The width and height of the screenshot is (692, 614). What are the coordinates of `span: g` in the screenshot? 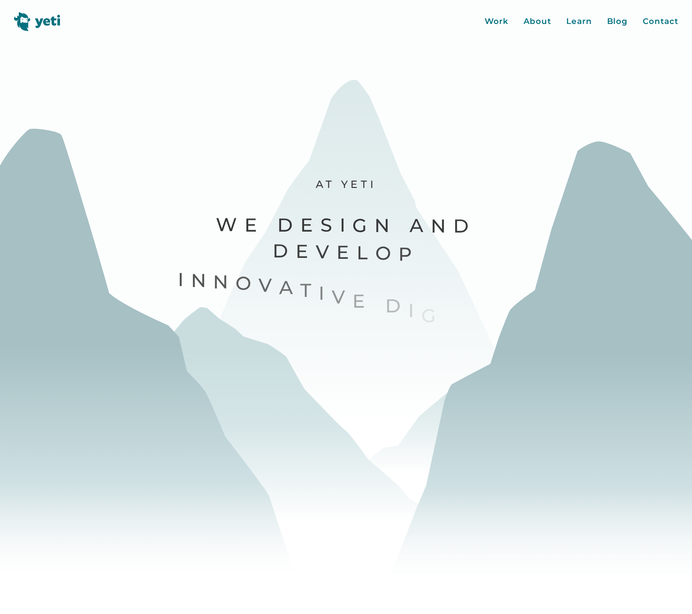 It's located at (363, 225).